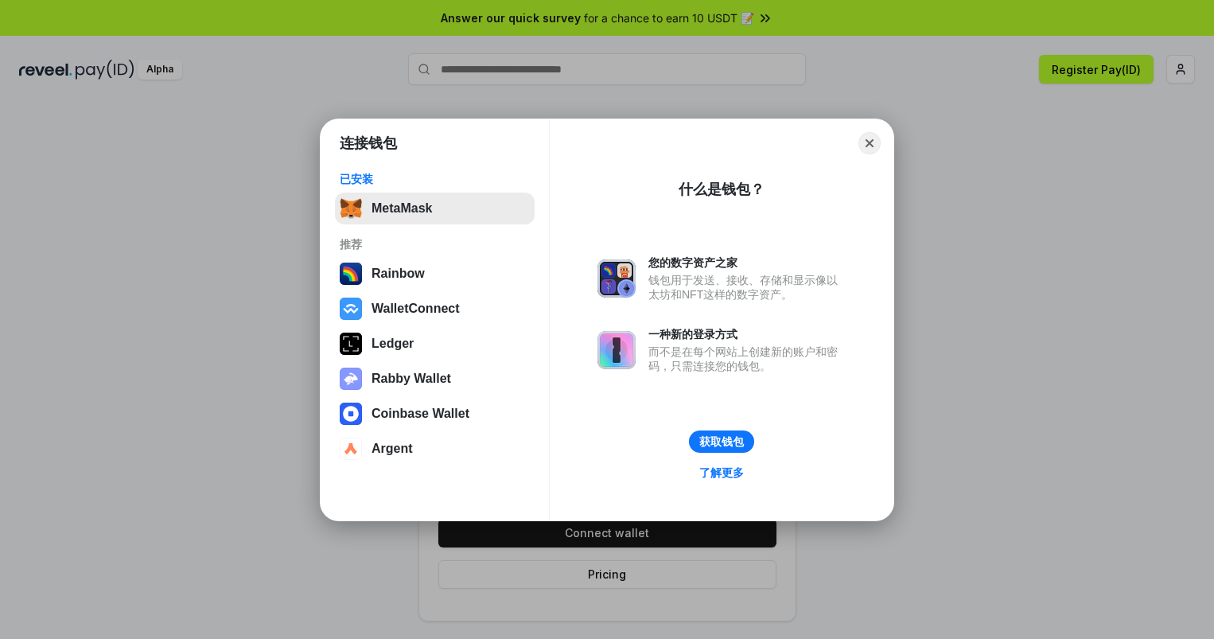 Image resolution: width=1214 pixels, height=639 pixels. Describe the element at coordinates (747, 287) in the screenshot. I see `div: 钱包用于发送、接收、存储和显示像以太坊和NFT这样的数字资产。` at that location.